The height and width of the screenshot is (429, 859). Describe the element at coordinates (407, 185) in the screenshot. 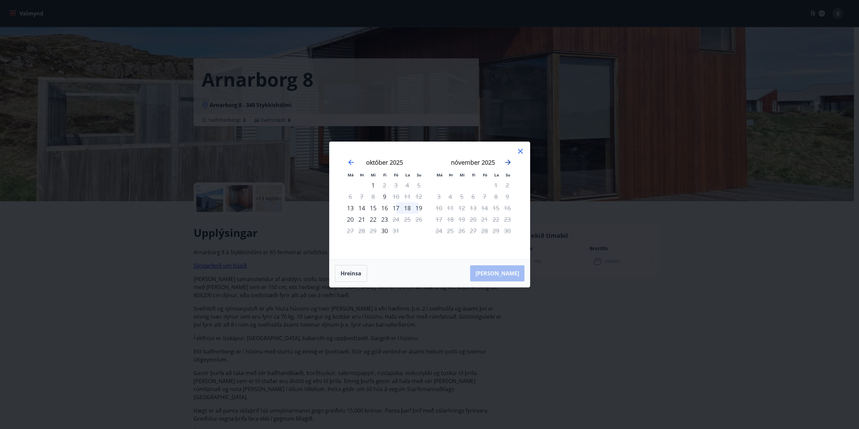

I see `td: Not available. laugardagur, 4. október 2025` at that location.